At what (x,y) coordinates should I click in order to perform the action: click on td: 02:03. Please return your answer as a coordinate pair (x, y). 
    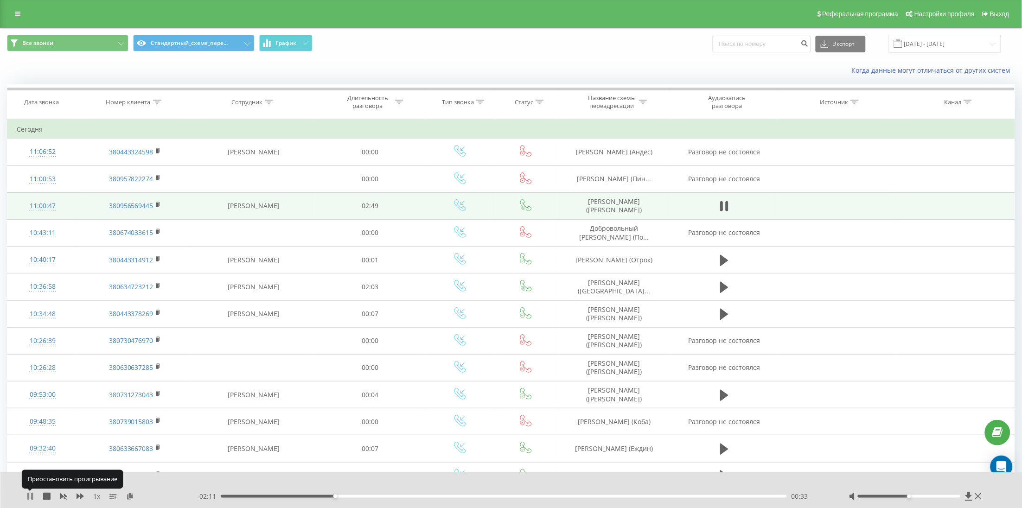
    Looking at the image, I should click on (370, 287).